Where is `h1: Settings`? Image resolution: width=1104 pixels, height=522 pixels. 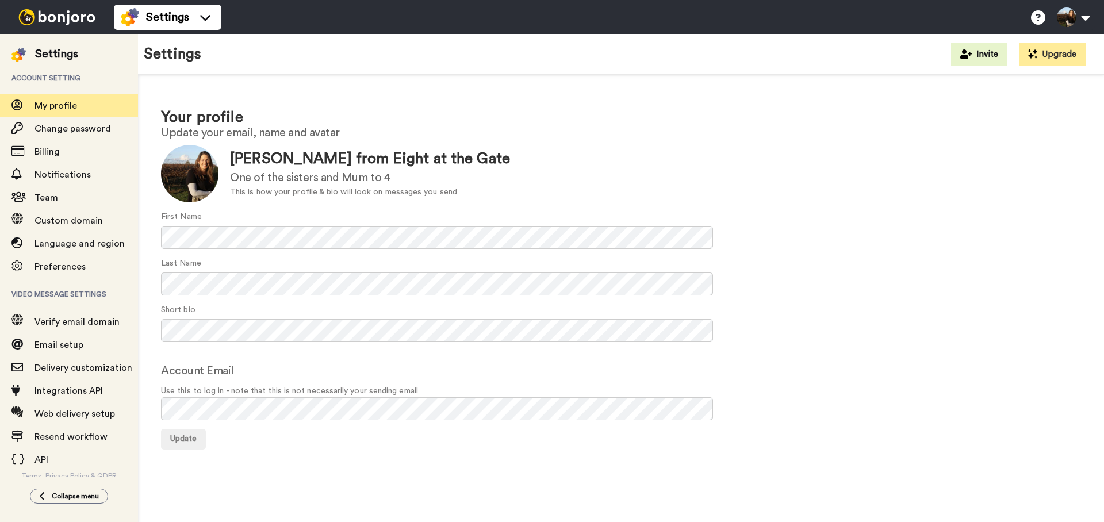 h1: Settings is located at coordinates (172, 54).